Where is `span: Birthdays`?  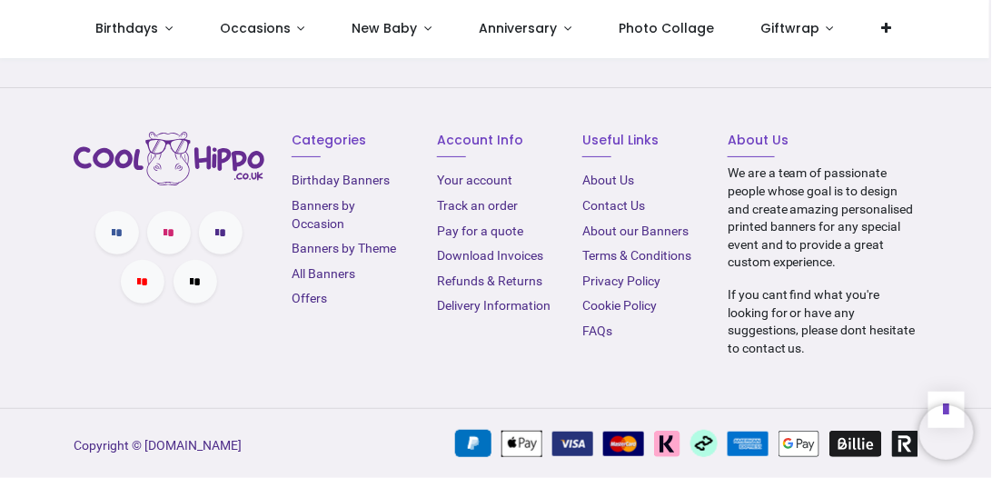 span: Birthdays is located at coordinates (126, 28).